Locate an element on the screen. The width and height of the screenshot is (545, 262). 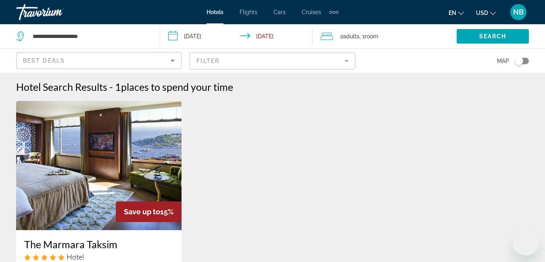
span: Room is located at coordinates (371, 36).